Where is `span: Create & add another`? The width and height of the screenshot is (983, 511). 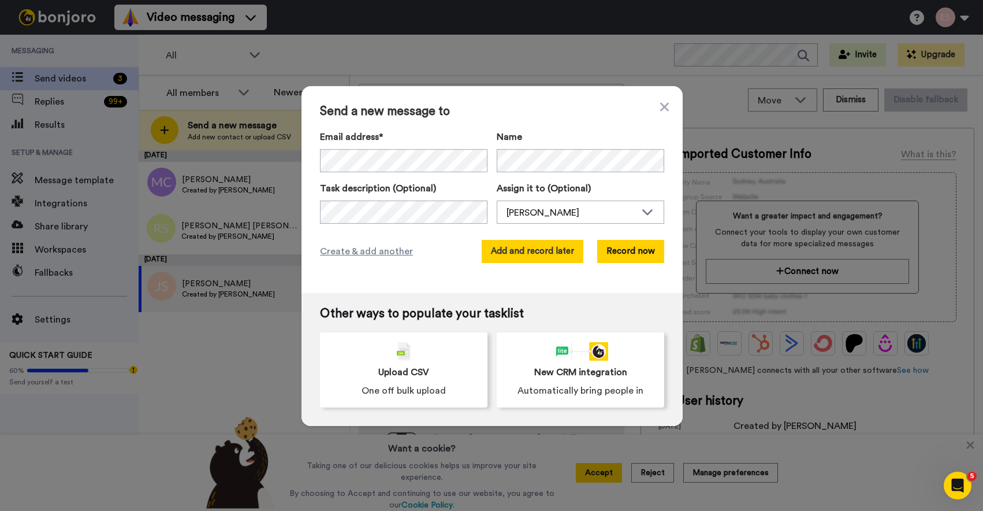 span: Create & add another is located at coordinates (366, 251).